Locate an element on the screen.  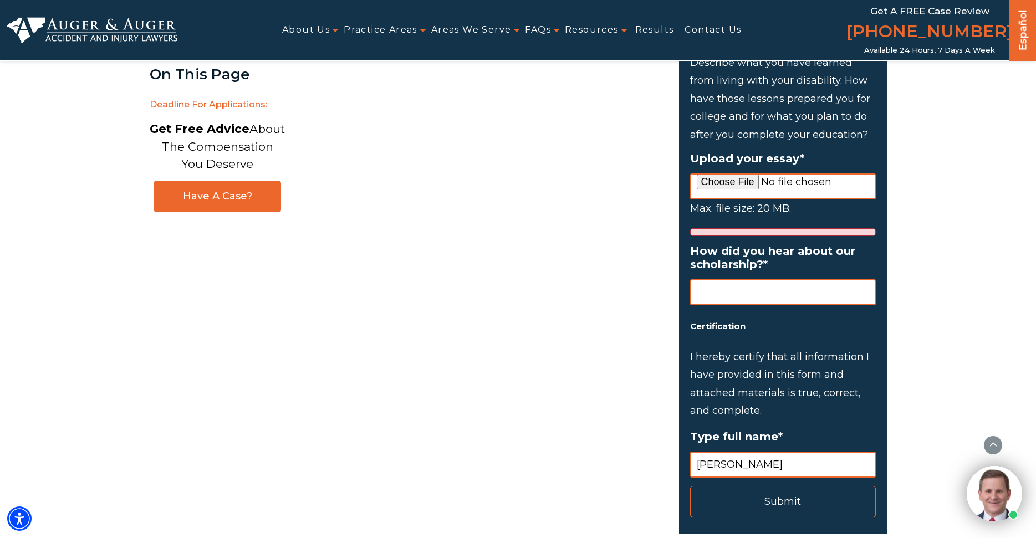
div: Accessibility Menu is located at coordinates (19, 519).